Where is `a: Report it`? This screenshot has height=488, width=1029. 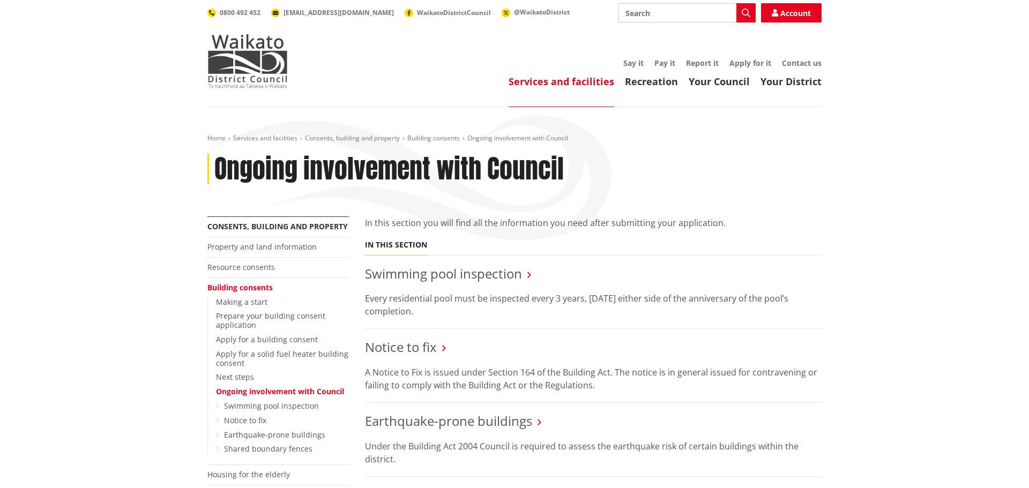
a: Report it is located at coordinates (702, 63).